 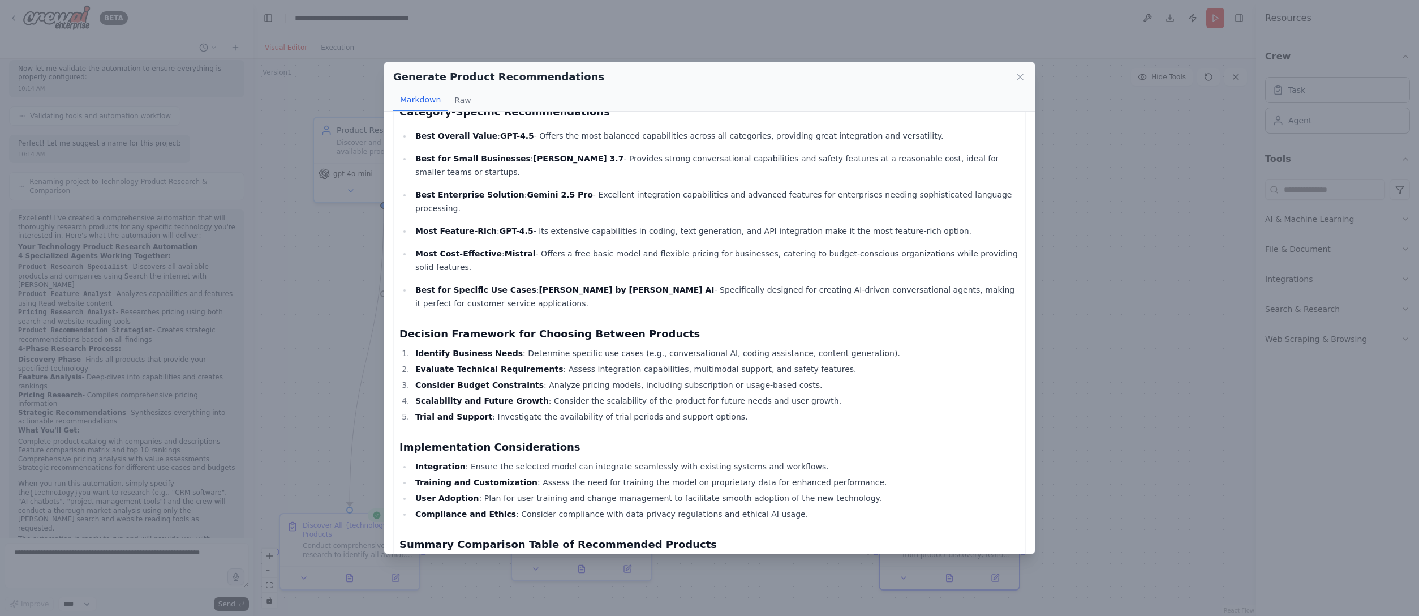 What do you see at coordinates (420, 100) in the screenshot?
I see `button: Markdown` at bounding box center [420, 100].